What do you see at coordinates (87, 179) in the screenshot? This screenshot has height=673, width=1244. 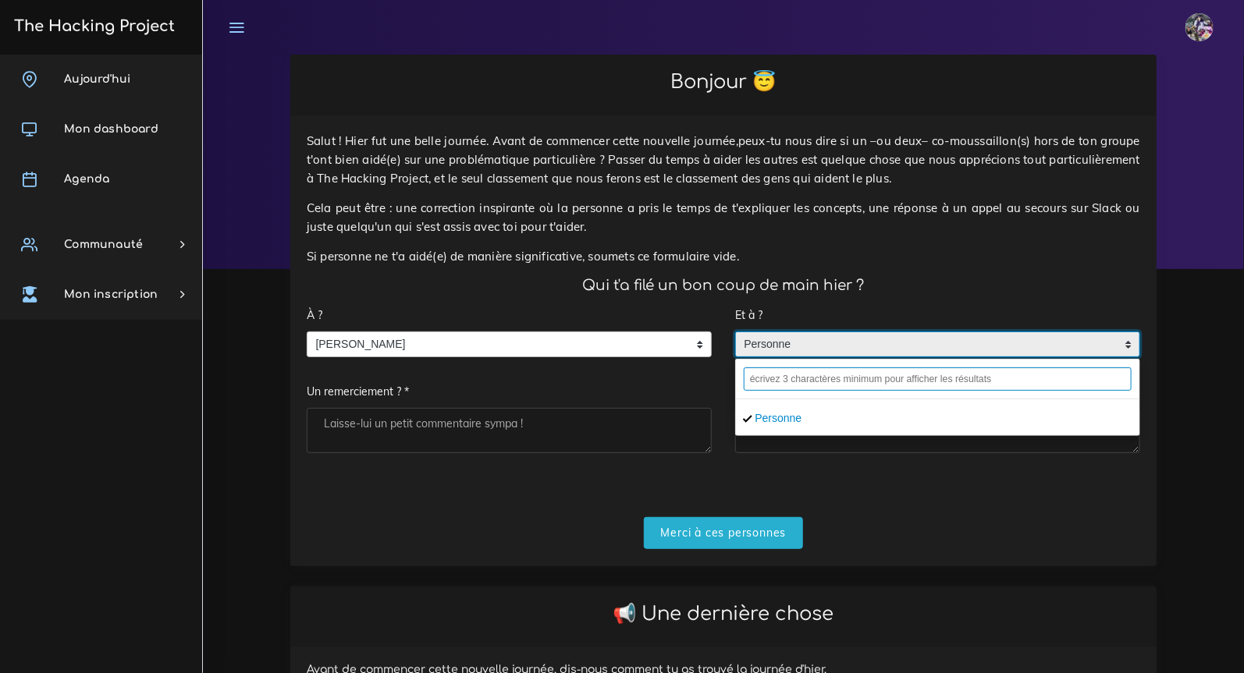 I see `span: Agenda` at bounding box center [87, 179].